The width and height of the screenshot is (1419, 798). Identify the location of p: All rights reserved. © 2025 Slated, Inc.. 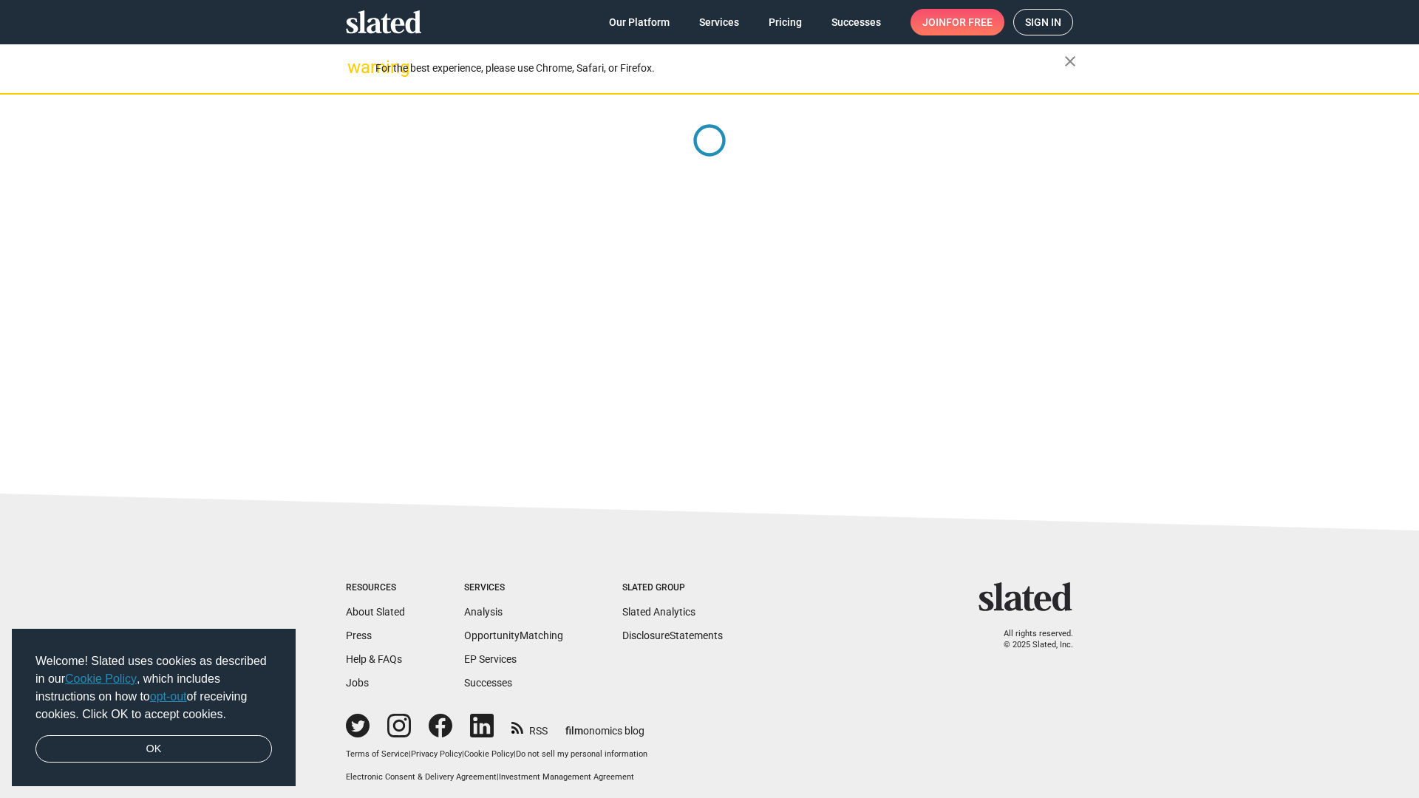
(1030, 639).